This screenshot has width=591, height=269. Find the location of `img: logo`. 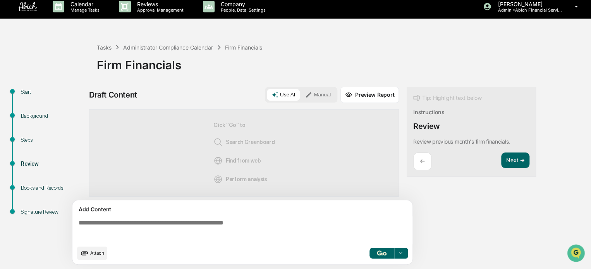

img: logo is located at coordinates (28, 7).